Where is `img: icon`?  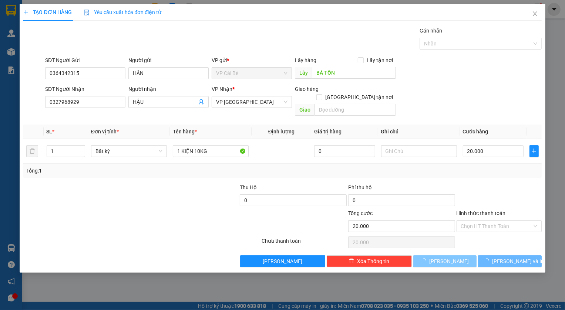 img: icon is located at coordinates (87, 13).